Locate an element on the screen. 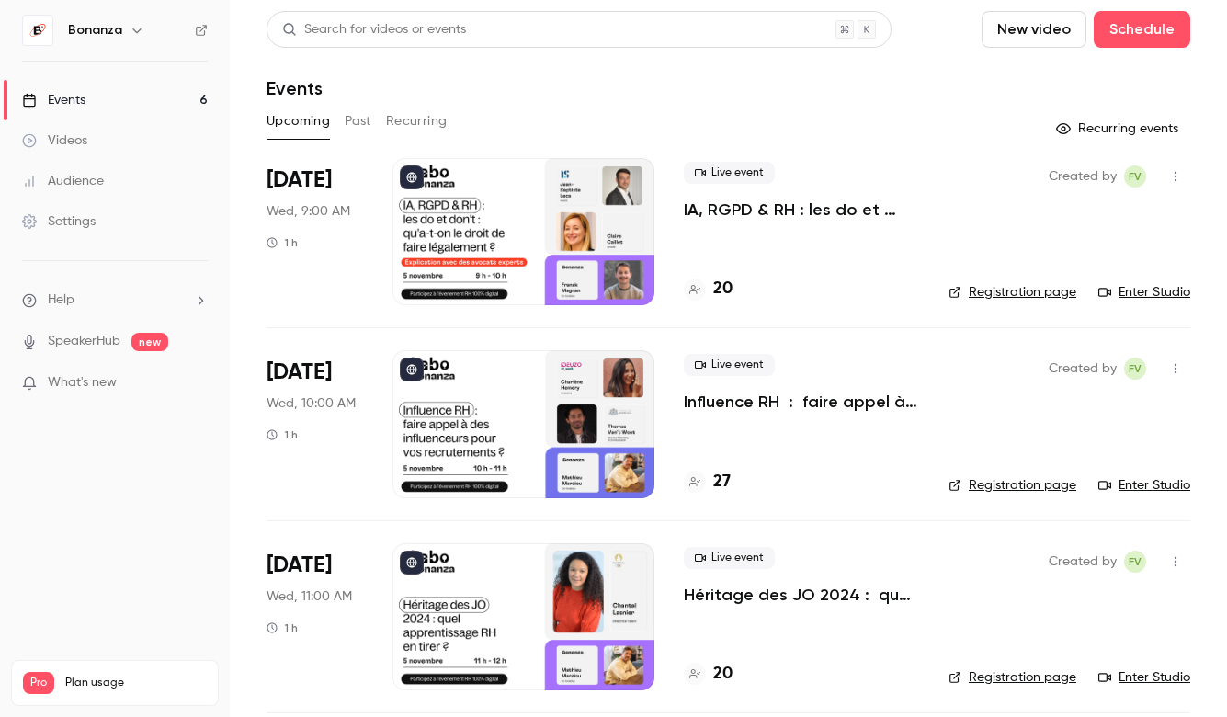 The width and height of the screenshot is (1227, 717). button: New video is located at coordinates (1034, 29).